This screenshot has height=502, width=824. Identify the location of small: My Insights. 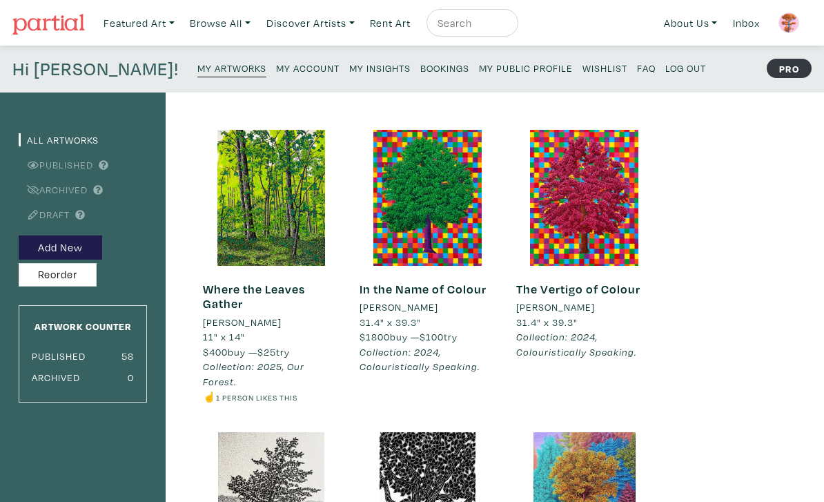
(379, 68).